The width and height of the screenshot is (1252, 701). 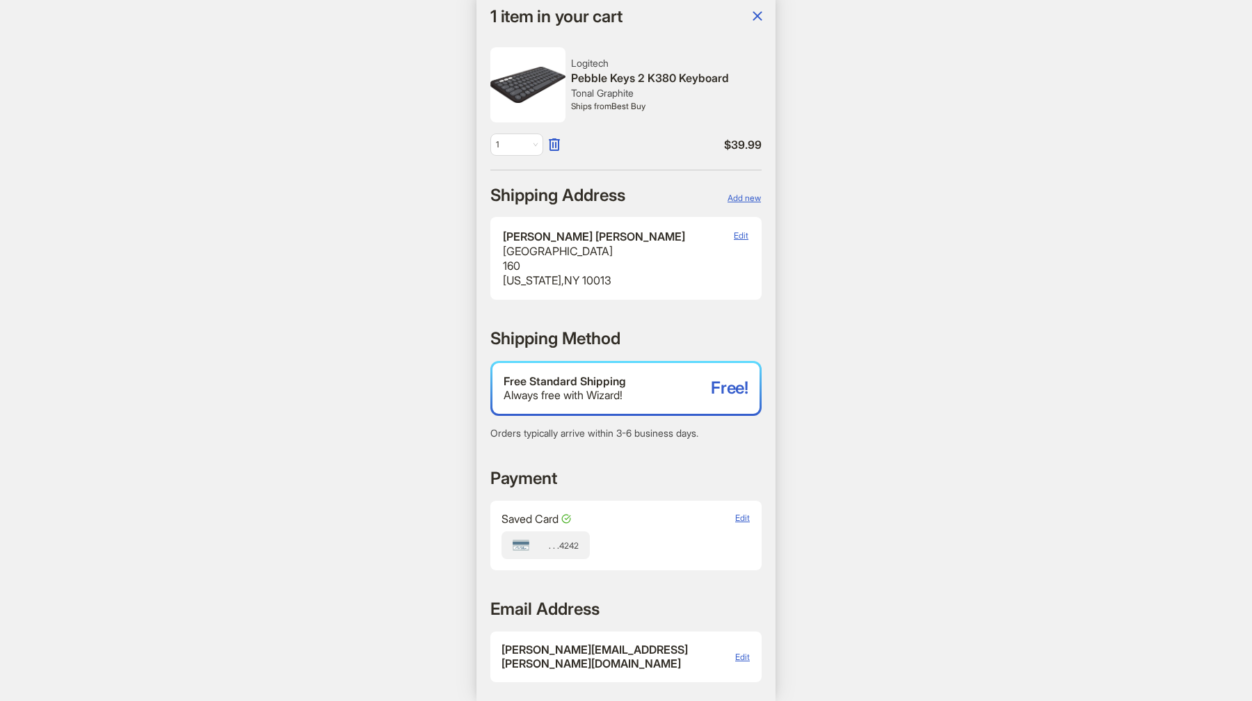 I want to click on h1: 1 item in your cart, so click(x=556, y=17).